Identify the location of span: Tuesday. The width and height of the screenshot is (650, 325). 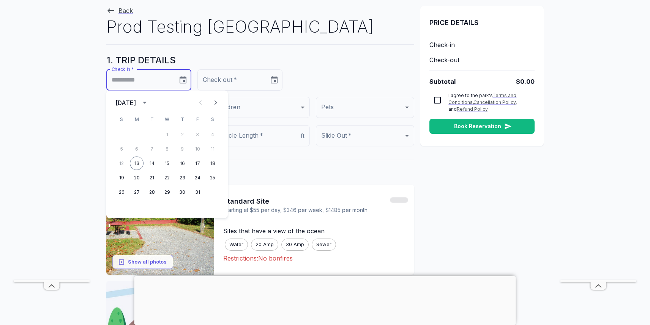
(152, 120).